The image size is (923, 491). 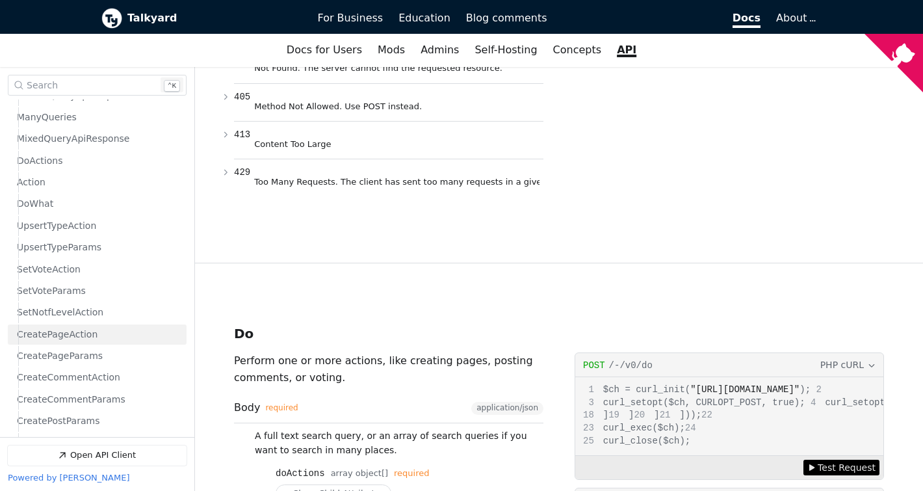 I want to click on span: 429, so click(x=242, y=172).